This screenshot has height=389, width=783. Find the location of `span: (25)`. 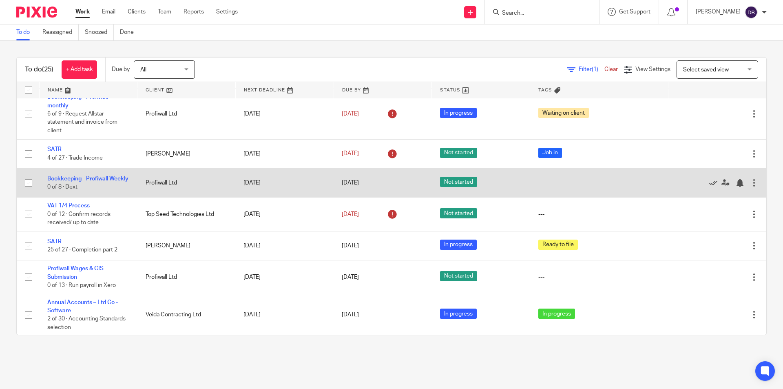

span: (25) is located at coordinates (48, 69).